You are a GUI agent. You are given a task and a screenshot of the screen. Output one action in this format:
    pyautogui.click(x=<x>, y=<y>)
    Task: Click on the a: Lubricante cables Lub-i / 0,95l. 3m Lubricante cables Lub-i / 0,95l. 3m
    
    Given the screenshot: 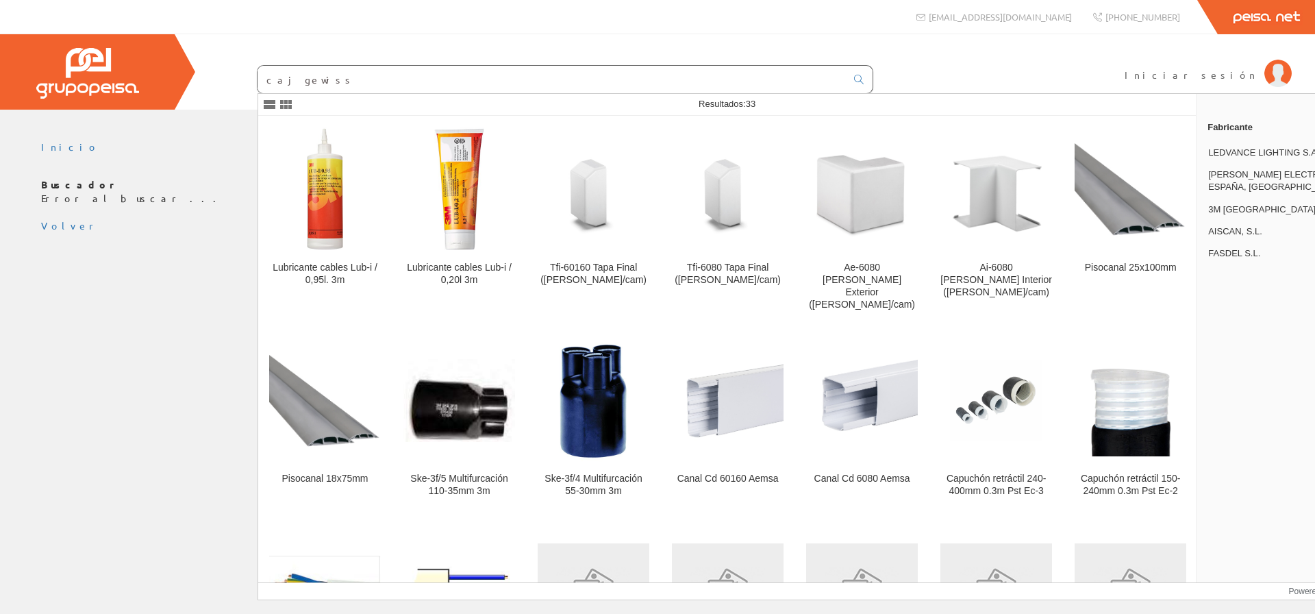 What is the action you would take?
    pyautogui.click(x=325, y=221)
    